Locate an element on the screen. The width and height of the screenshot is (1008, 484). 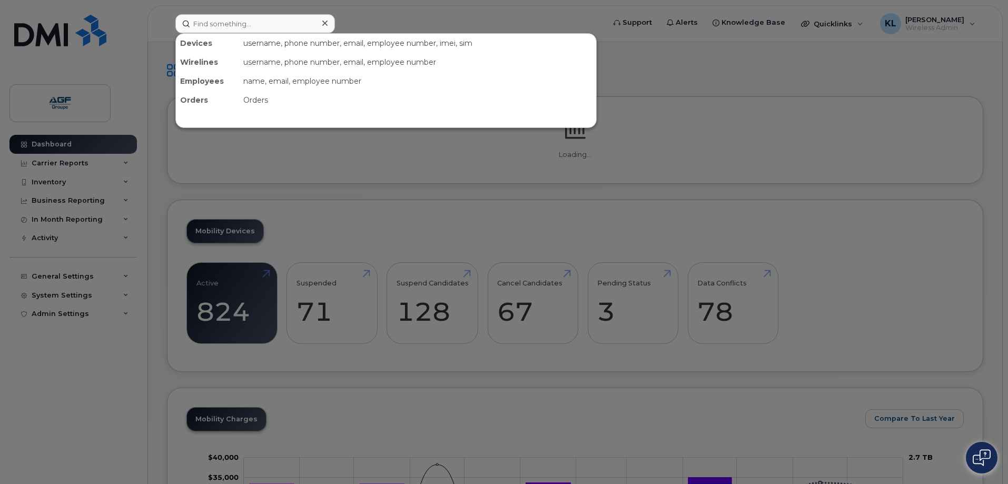
div: name, email, employee number is located at coordinates (418, 81).